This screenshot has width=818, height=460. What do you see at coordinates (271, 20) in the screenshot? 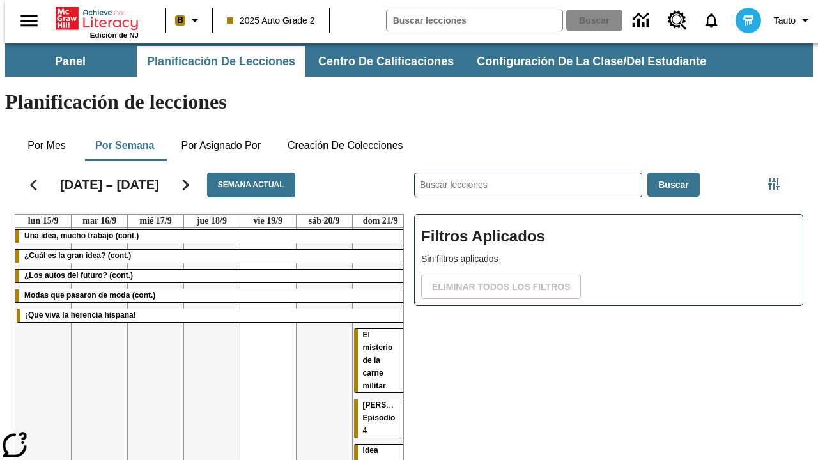
I see `span: 2025 Auto Grade 2` at bounding box center [271, 20].